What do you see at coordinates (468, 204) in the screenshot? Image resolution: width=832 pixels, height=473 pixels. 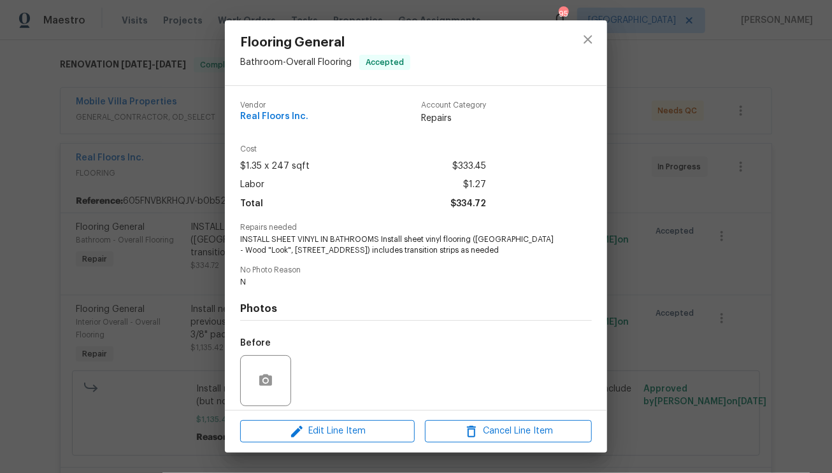 I see `span: $334.72` at bounding box center [468, 204].